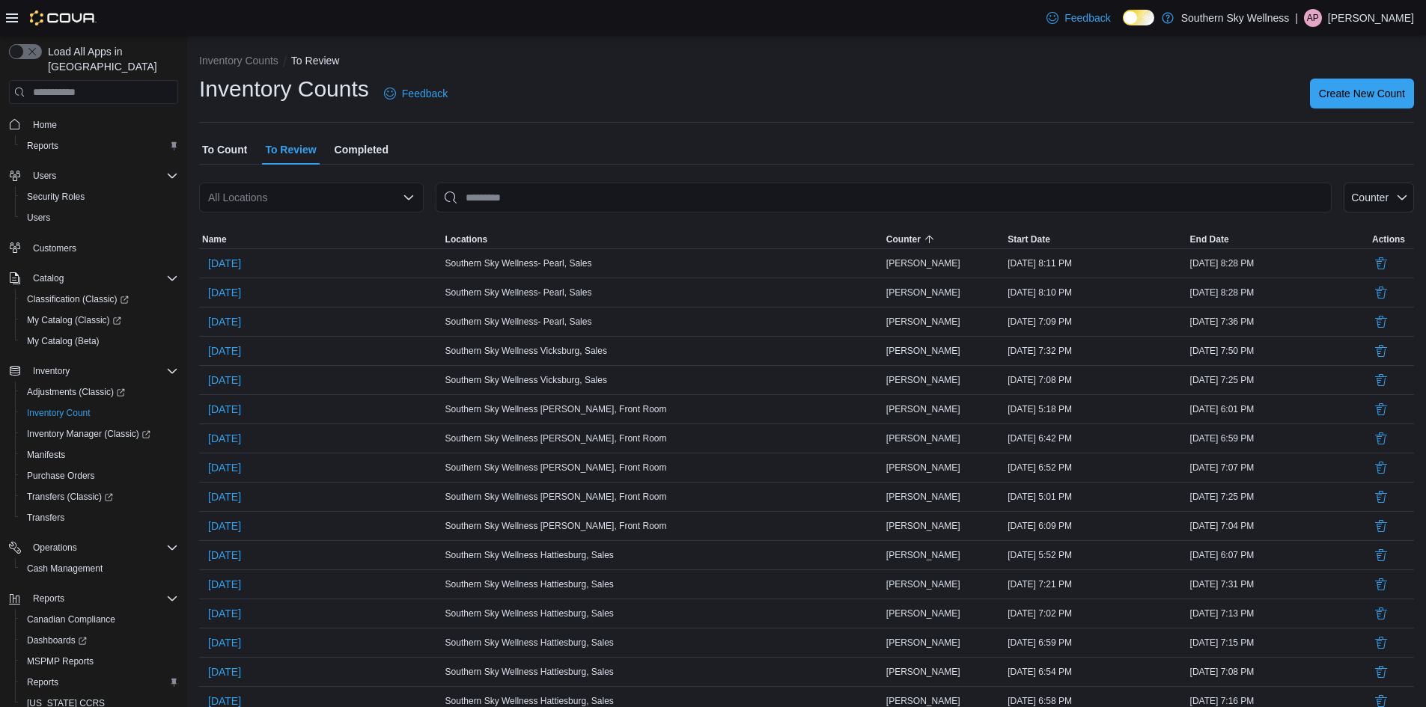  Describe the element at coordinates (100, 518) in the screenshot. I see `button: Transfers` at that location.